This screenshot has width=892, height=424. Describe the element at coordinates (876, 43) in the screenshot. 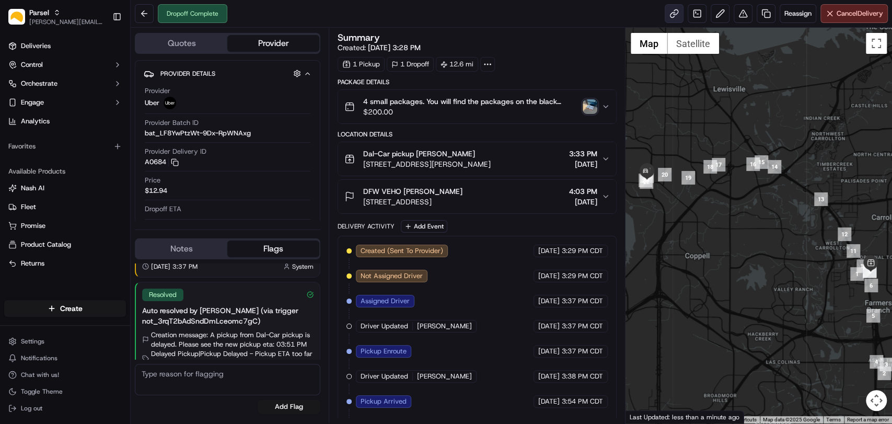

I see `button: Toggle fullscreen view` at that location.